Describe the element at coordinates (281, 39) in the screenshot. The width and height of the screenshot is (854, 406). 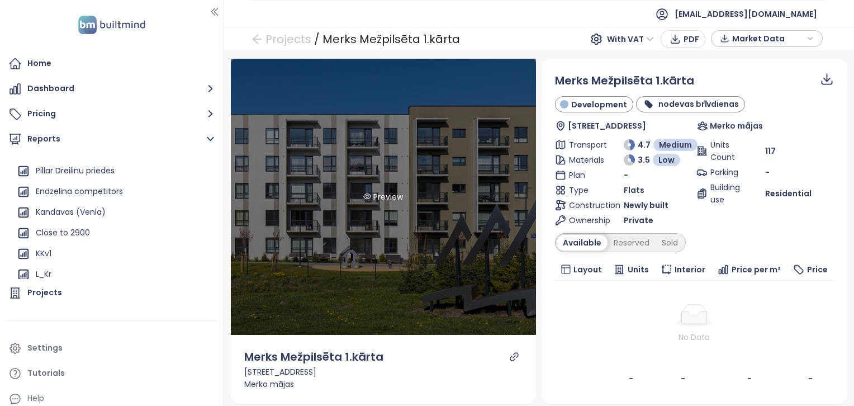
I see `a: arrow-left Projects` at that location.